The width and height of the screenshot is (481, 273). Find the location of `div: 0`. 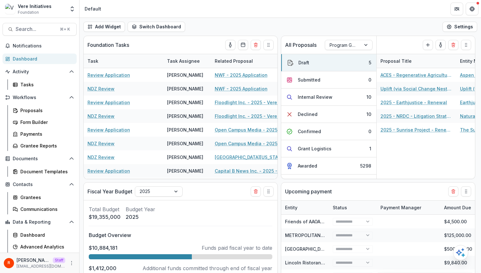

div: 0 is located at coordinates (370, 80).